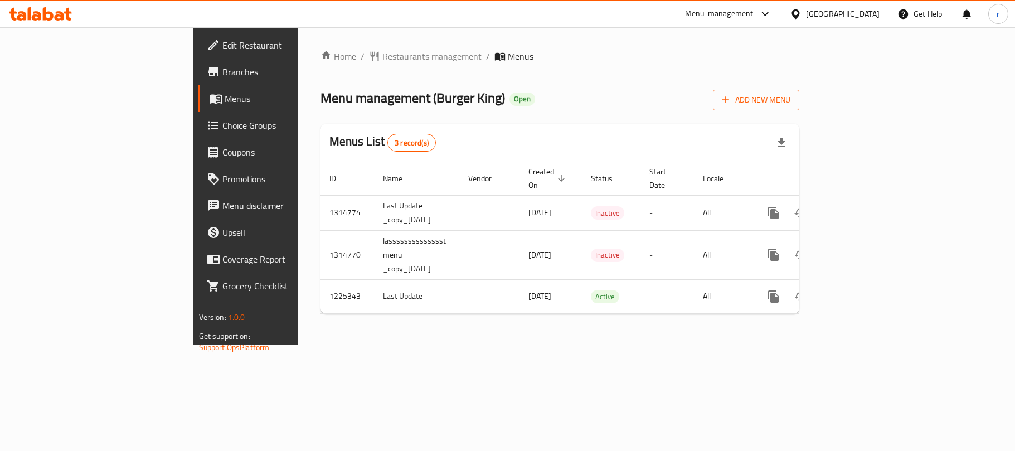  Describe the element at coordinates (288, 259) in the screenshot. I see `span: Coverage Report` at that location.